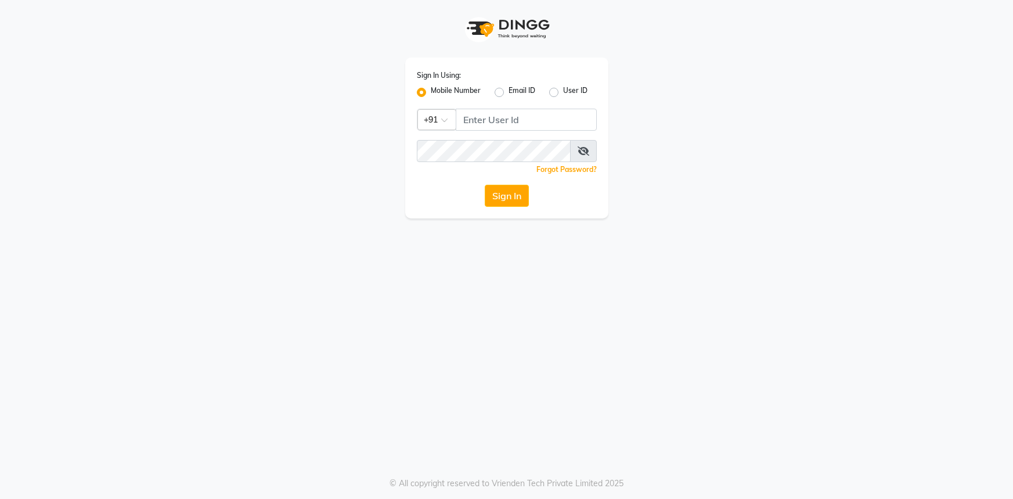 The width and height of the screenshot is (1013, 499). Describe the element at coordinates (576, 92) in the screenshot. I see `label: User ID` at that location.